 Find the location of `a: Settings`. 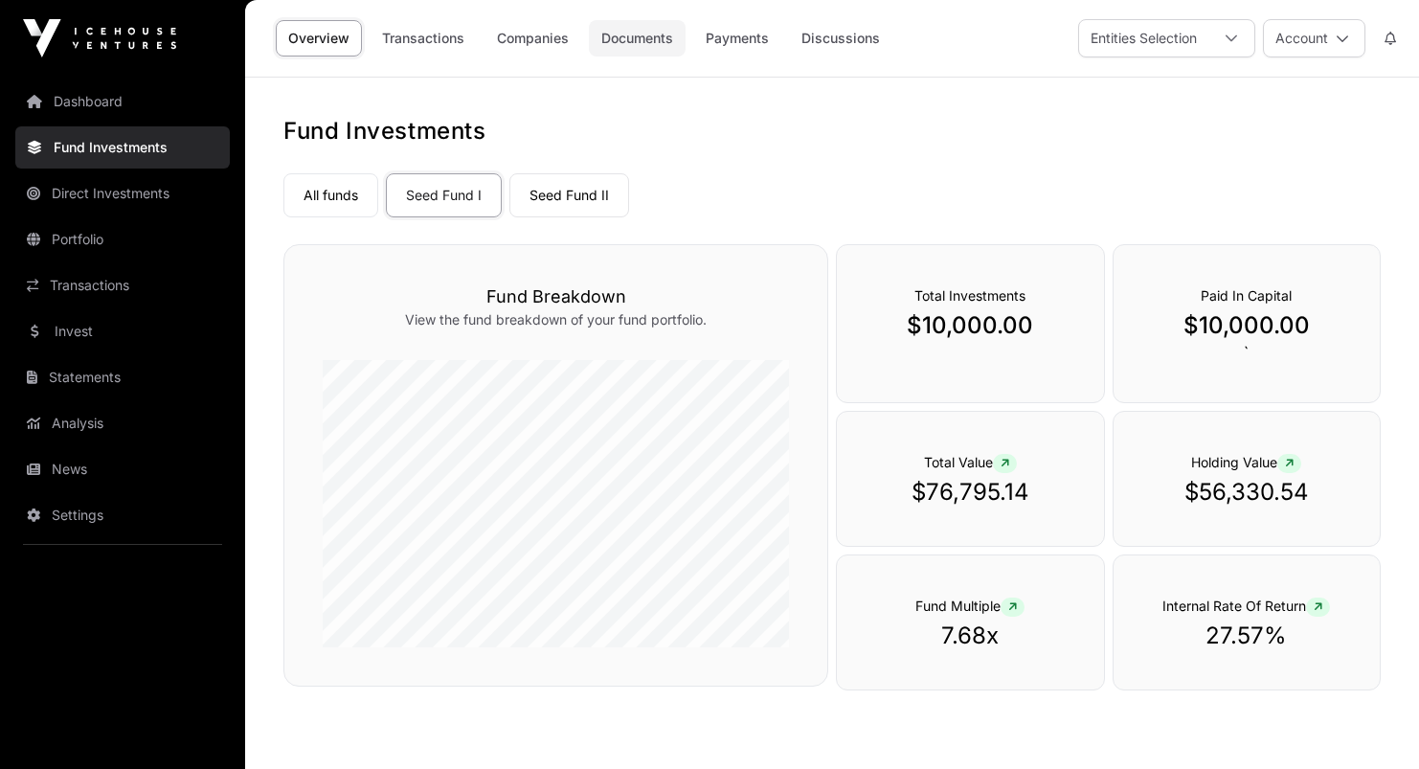

a: Settings is located at coordinates (123, 515).